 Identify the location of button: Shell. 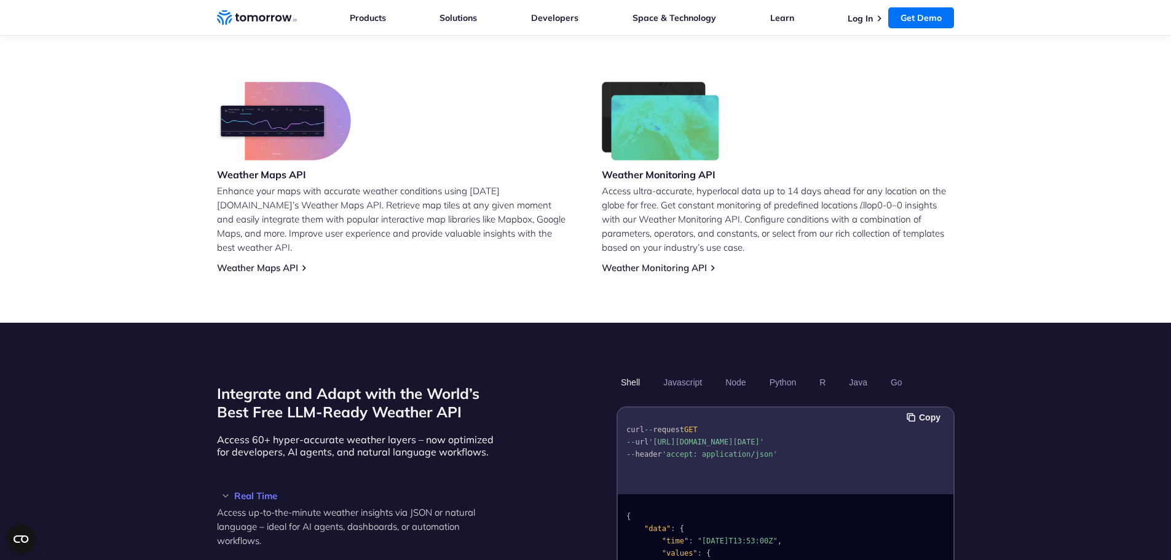
(630, 382).